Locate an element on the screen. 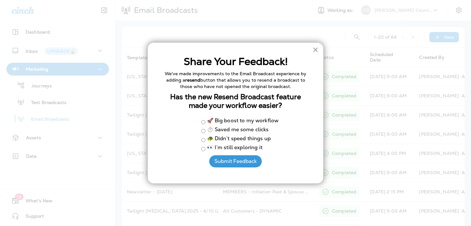 This screenshot has width=471, height=226. label: 🚀 Big boost to my workflow is located at coordinates (243, 121).